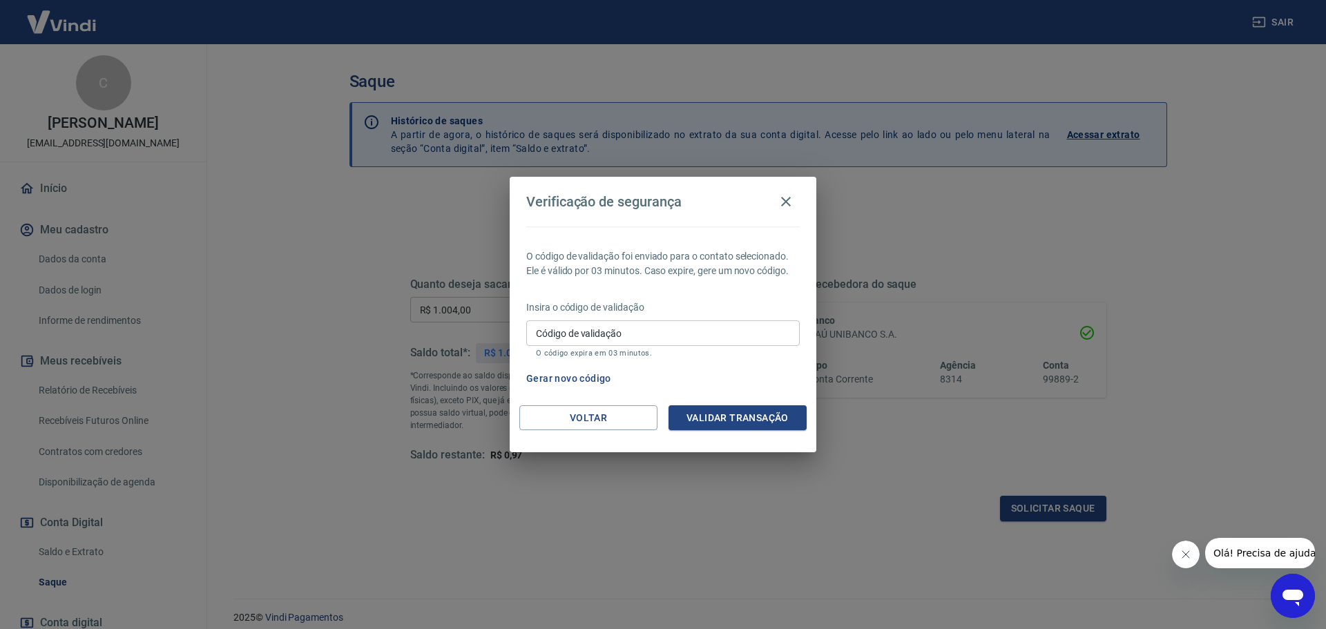 This screenshot has width=1326, height=629. I want to click on button: Voltar, so click(589, 418).